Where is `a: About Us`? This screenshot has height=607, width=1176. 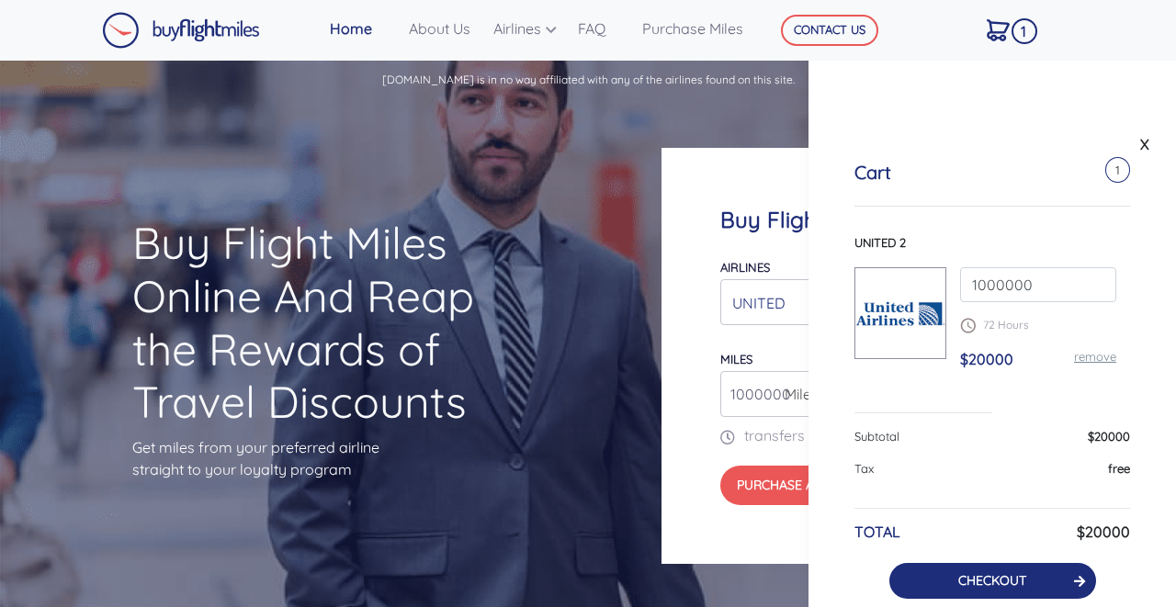
a: About Us is located at coordinates (444, 28).